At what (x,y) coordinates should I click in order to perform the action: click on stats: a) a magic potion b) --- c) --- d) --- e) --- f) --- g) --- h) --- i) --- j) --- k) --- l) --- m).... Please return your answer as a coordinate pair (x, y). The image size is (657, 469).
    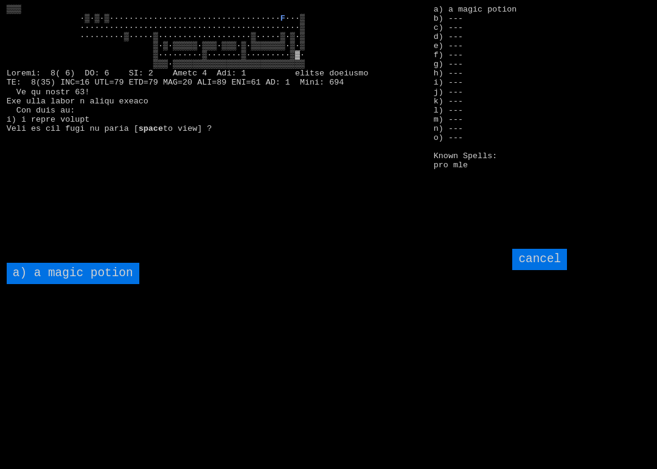
    Looking at the image, I should click on (542, 75).